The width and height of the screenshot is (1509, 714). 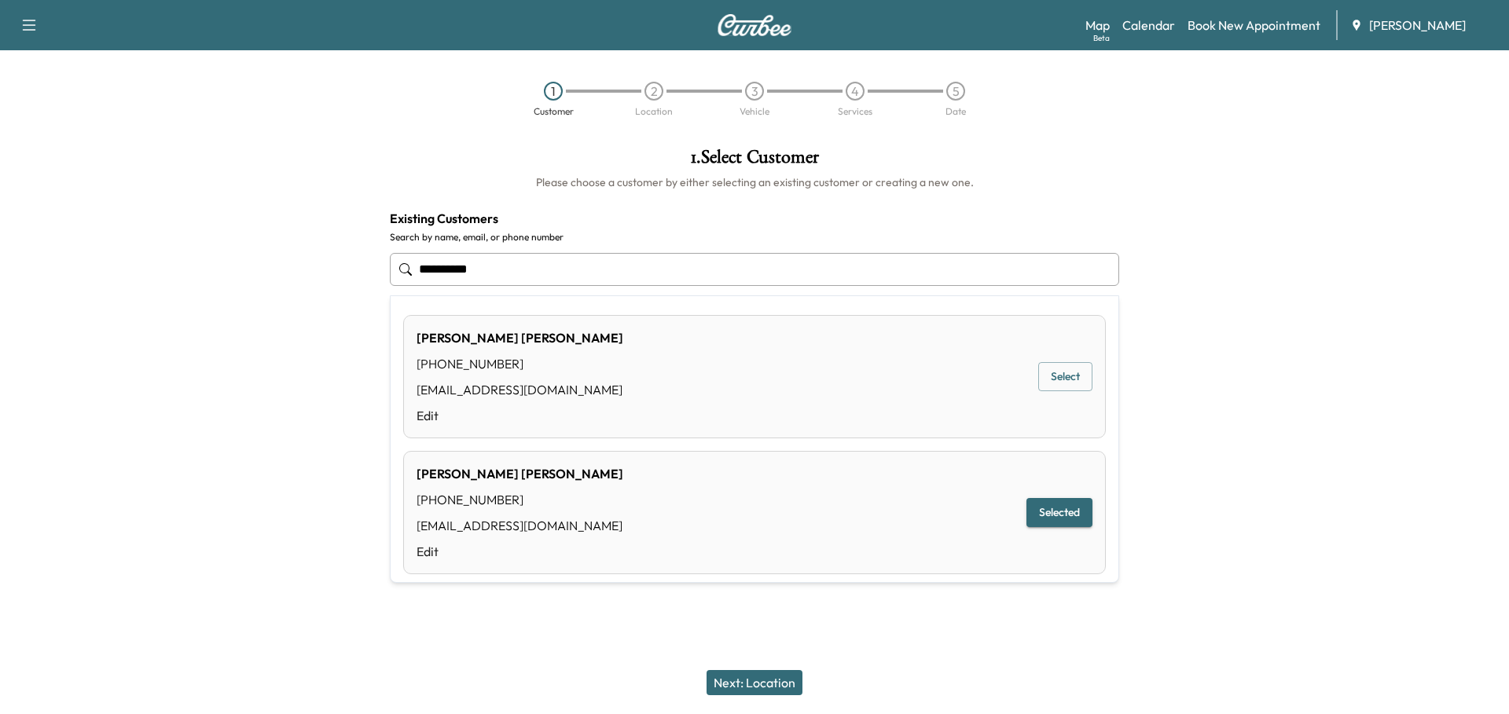 I want to click on div: 2, so click(x=654, y=91).